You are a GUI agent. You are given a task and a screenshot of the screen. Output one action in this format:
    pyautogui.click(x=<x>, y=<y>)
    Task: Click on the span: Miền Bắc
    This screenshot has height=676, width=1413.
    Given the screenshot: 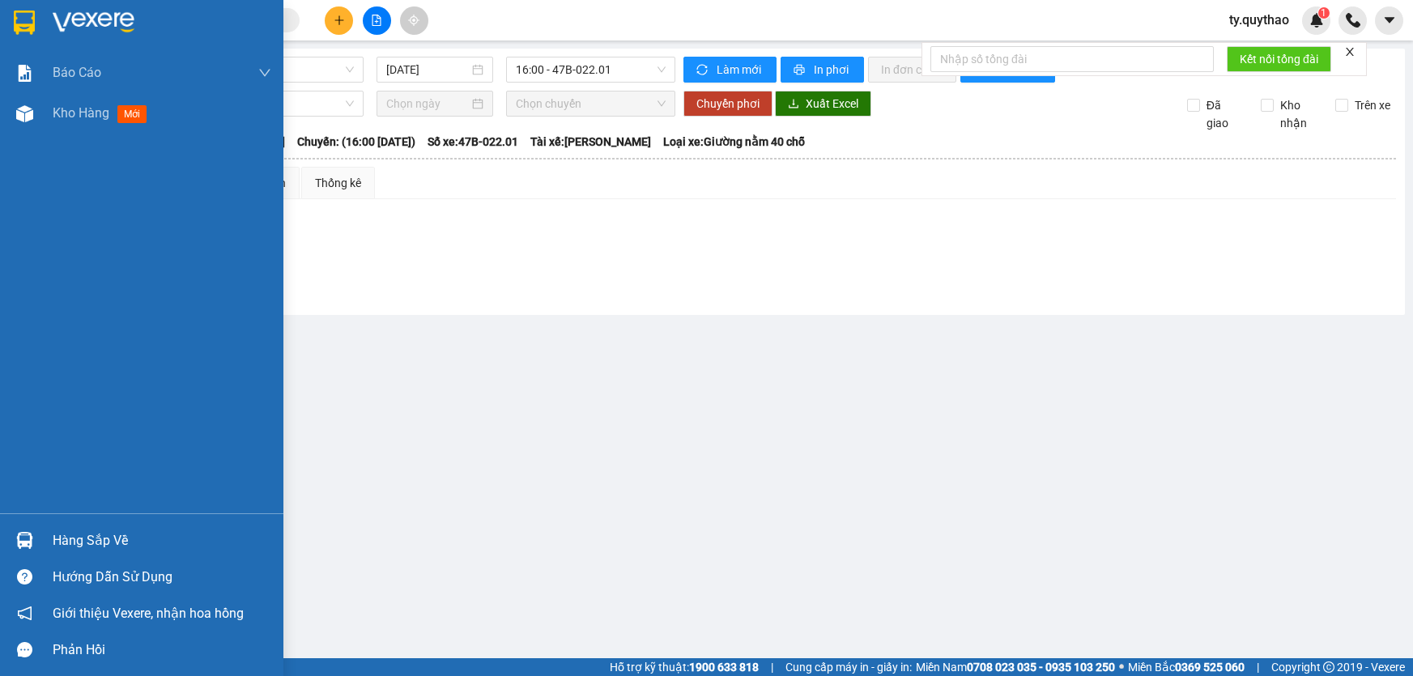 What is the action you would take?
    pyautogui.click(x=1186, y=667)
    